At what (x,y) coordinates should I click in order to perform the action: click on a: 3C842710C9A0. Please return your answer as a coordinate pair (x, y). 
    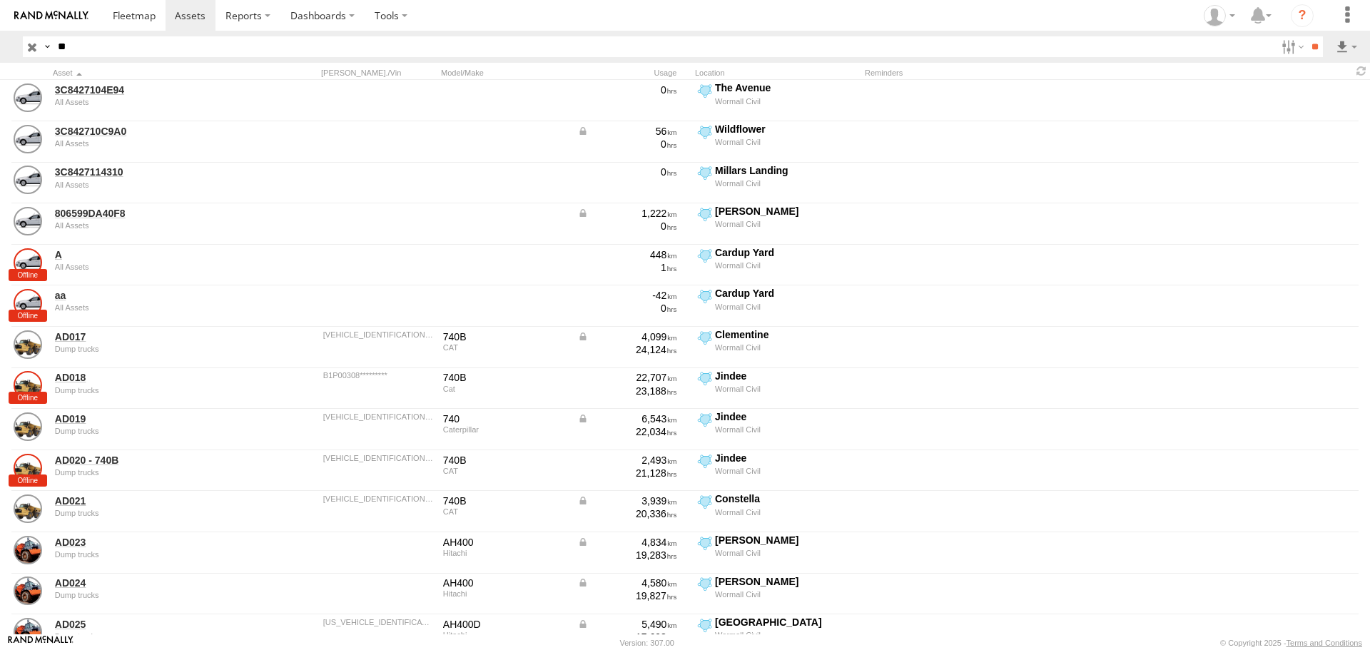
    Looking at the image, I should click on (153, 131).